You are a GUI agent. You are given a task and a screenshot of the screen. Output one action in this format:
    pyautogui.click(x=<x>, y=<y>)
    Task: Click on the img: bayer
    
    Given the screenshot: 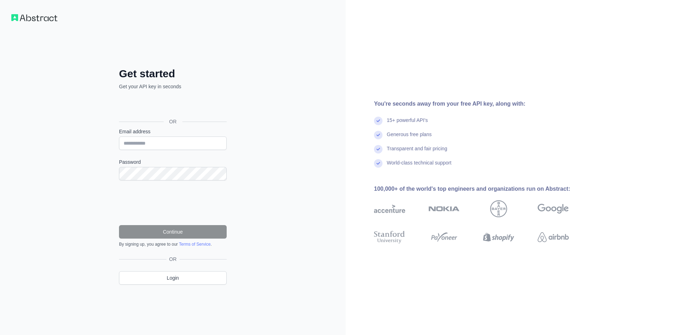 What is the action you would take?
    pyautogui.click(x=499, y=209)
    